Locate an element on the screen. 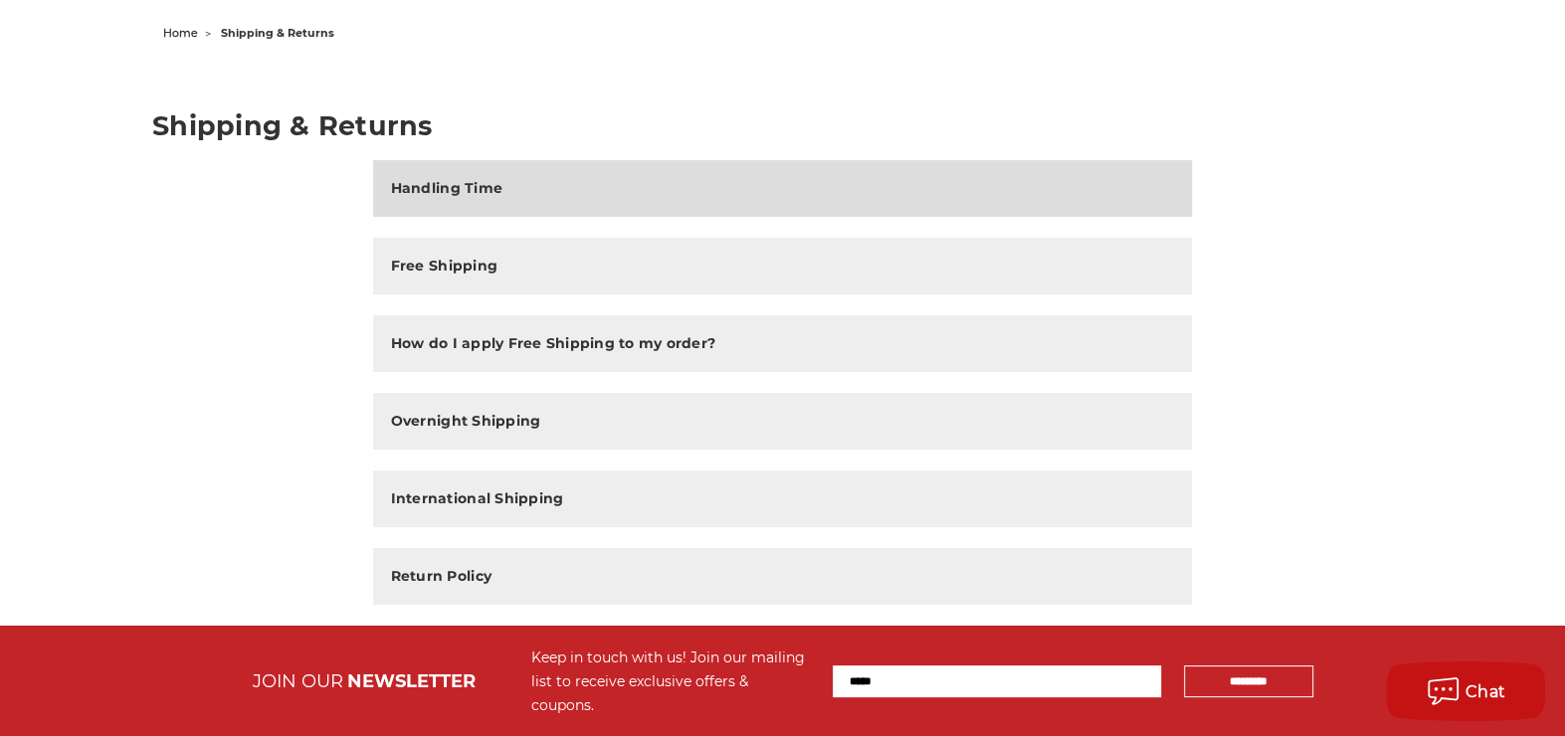 Image resolution: width=1565 pixels, height=736 pixels. button: How do I apply Free Shipping to my order? is located at coordinates (783, 343).